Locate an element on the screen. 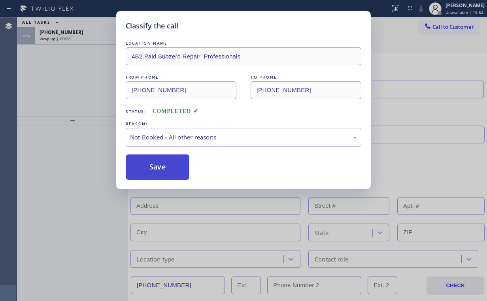  div: TO PHONE is located at coordinates (306, 77).